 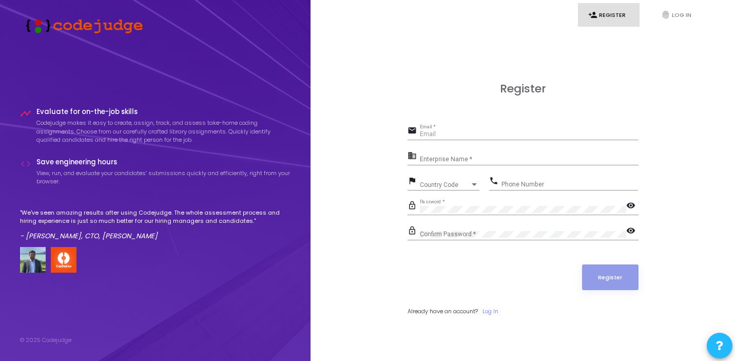 What do you see at coordinates (26, 113) in the screenshot?
I see `i: timeline` at bounding box center [26, 113].